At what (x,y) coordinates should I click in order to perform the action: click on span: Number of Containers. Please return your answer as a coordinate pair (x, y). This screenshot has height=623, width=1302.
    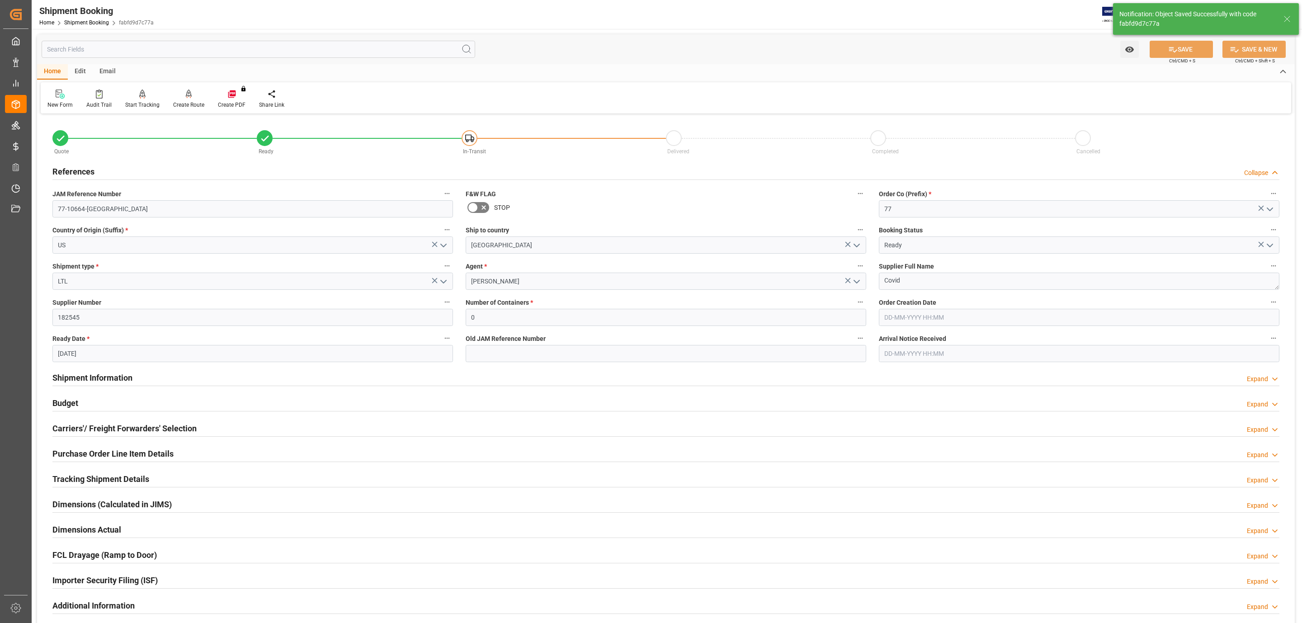
    Looking at the image, I should click on (499, 302).